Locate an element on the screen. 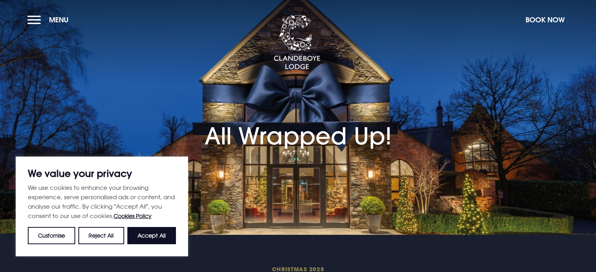 The height and width of the screenshot is (272, 596). button: Book Now is located at coordinates (545, 20).